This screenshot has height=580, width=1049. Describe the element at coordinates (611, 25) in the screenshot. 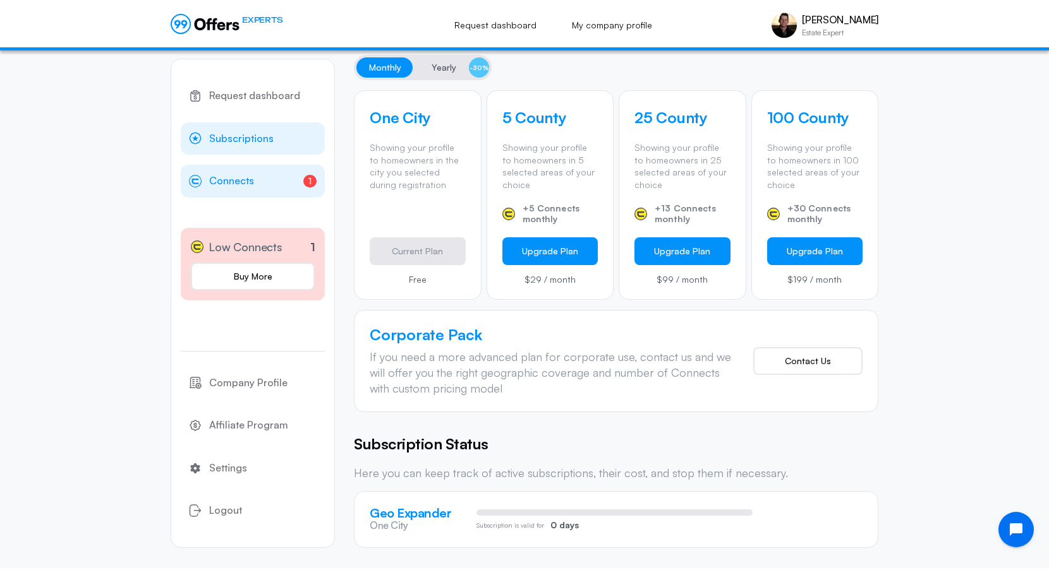

I see `a: My company profile` at that location.